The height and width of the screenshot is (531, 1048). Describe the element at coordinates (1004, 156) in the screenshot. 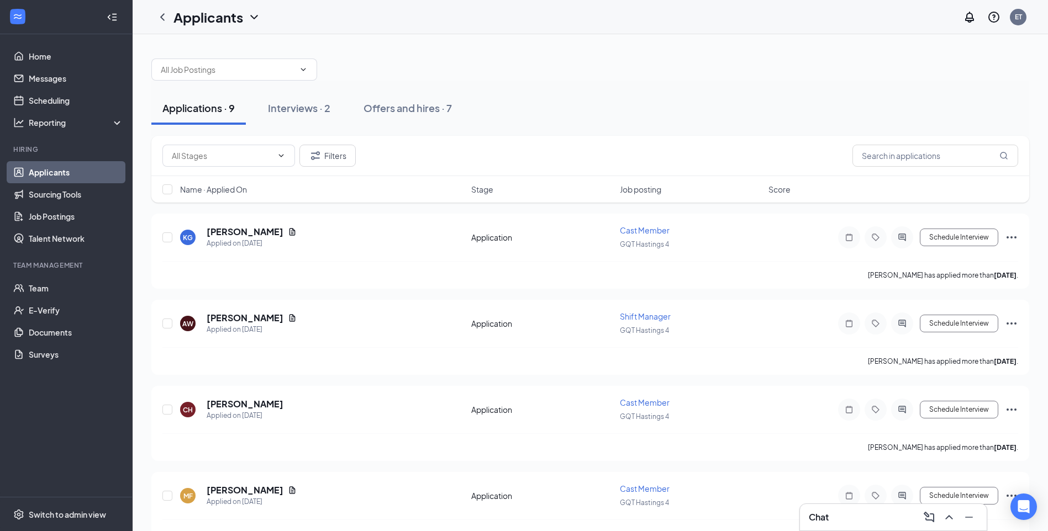

I see `svg: MagnifyingGlass` at that location.